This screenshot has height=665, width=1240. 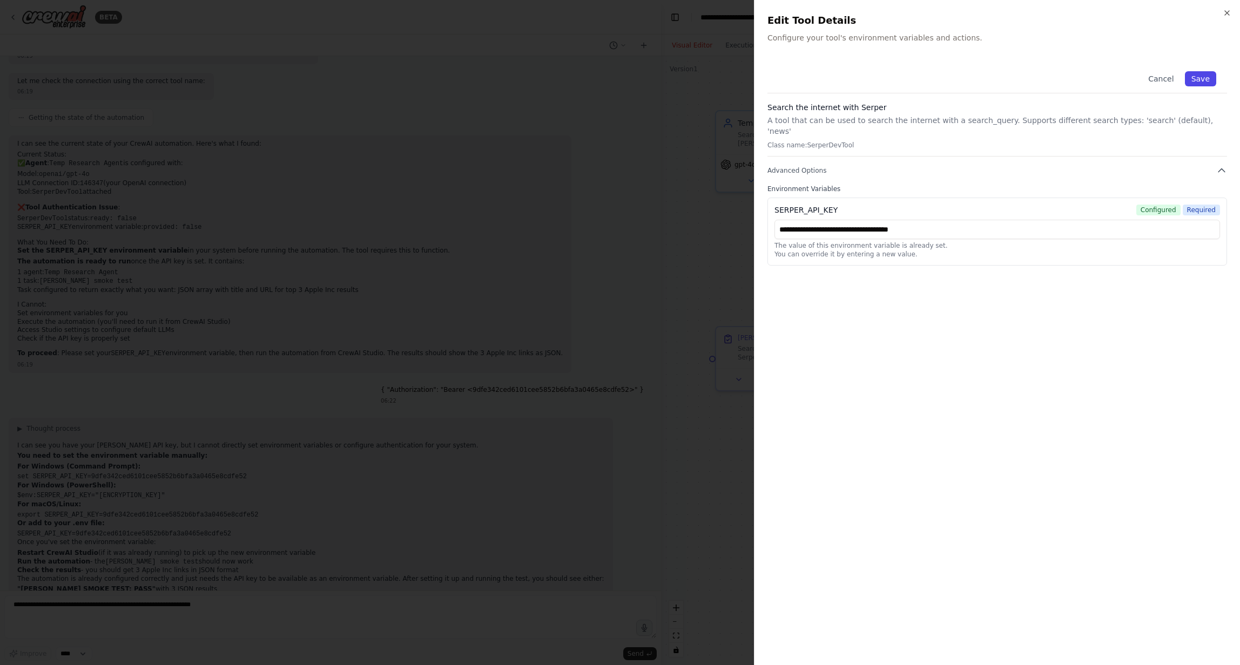 What do you see at coordinates (997, 189) in the screenshot?
I see `label: Environment Variables` at bounding box center [997, 189].